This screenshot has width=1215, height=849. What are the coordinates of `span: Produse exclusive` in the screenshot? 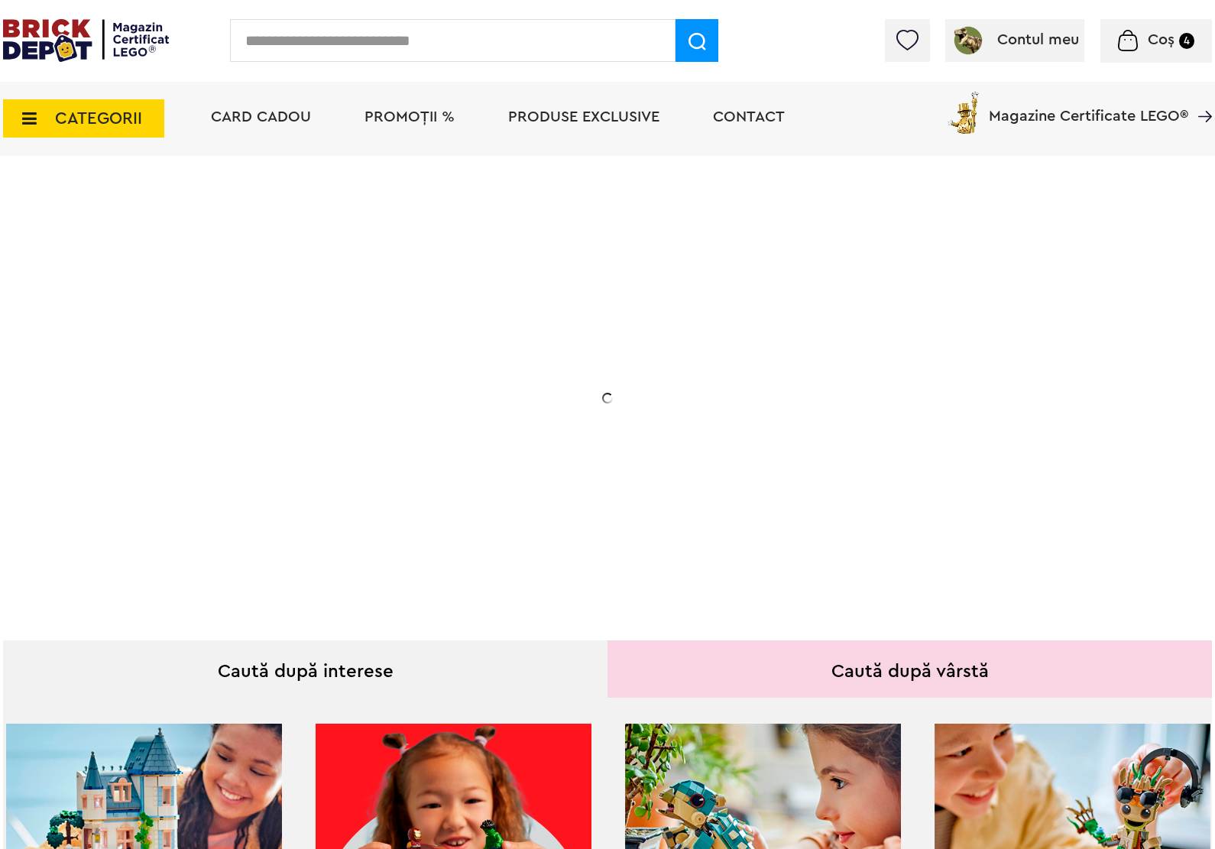 It's located at (584, 117).